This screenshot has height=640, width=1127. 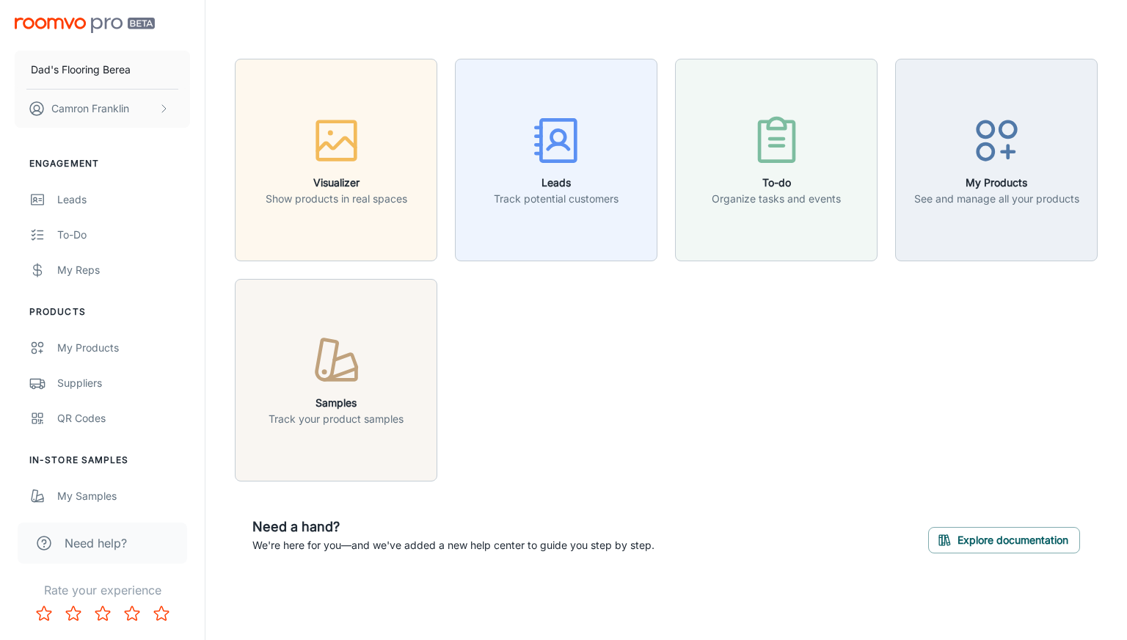 I want to click on p: We're here for you—and we've added a new help center to guide you step by step., so click(x=454, y=545).